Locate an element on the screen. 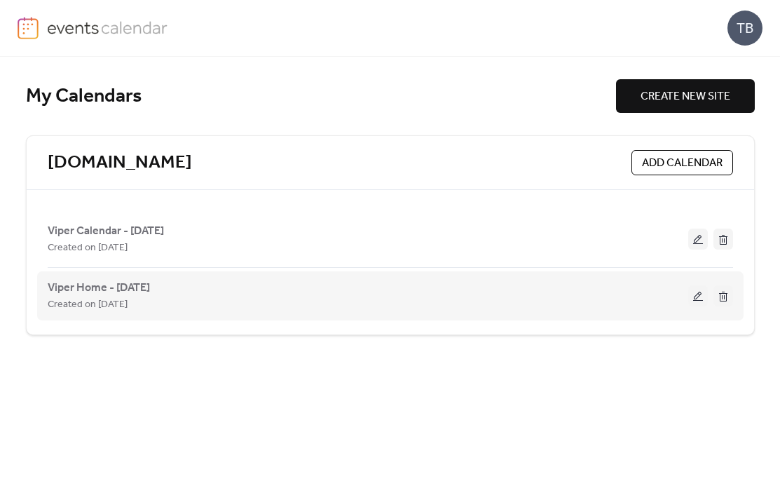  div: TB is located at coordinates (745, 28).